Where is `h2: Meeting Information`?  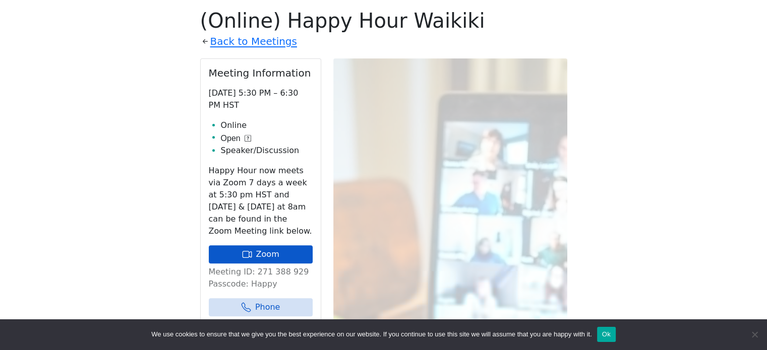
h2: Meeting Information is located at coordinates (261, 73).